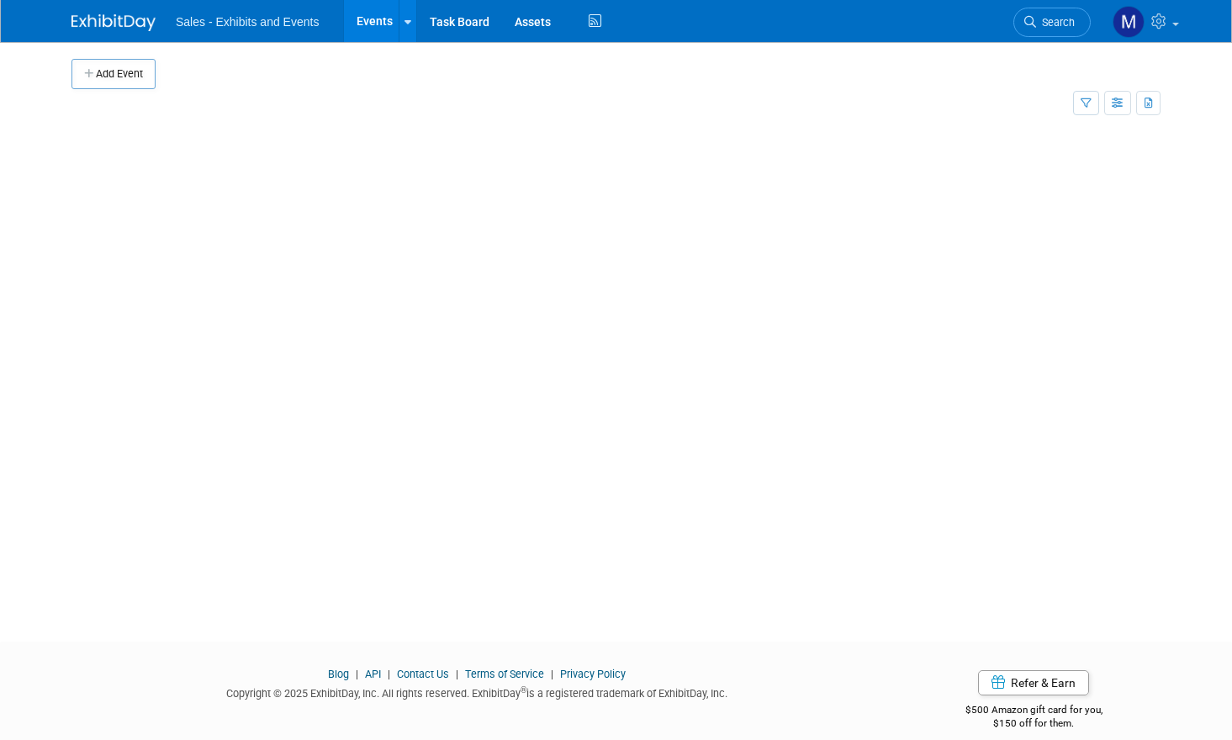 The image size is (1232, 740). What do you see at coordinates (423, 674) in the screenshot?
I see `a: Contact Us` at bounding box center [423, 674].